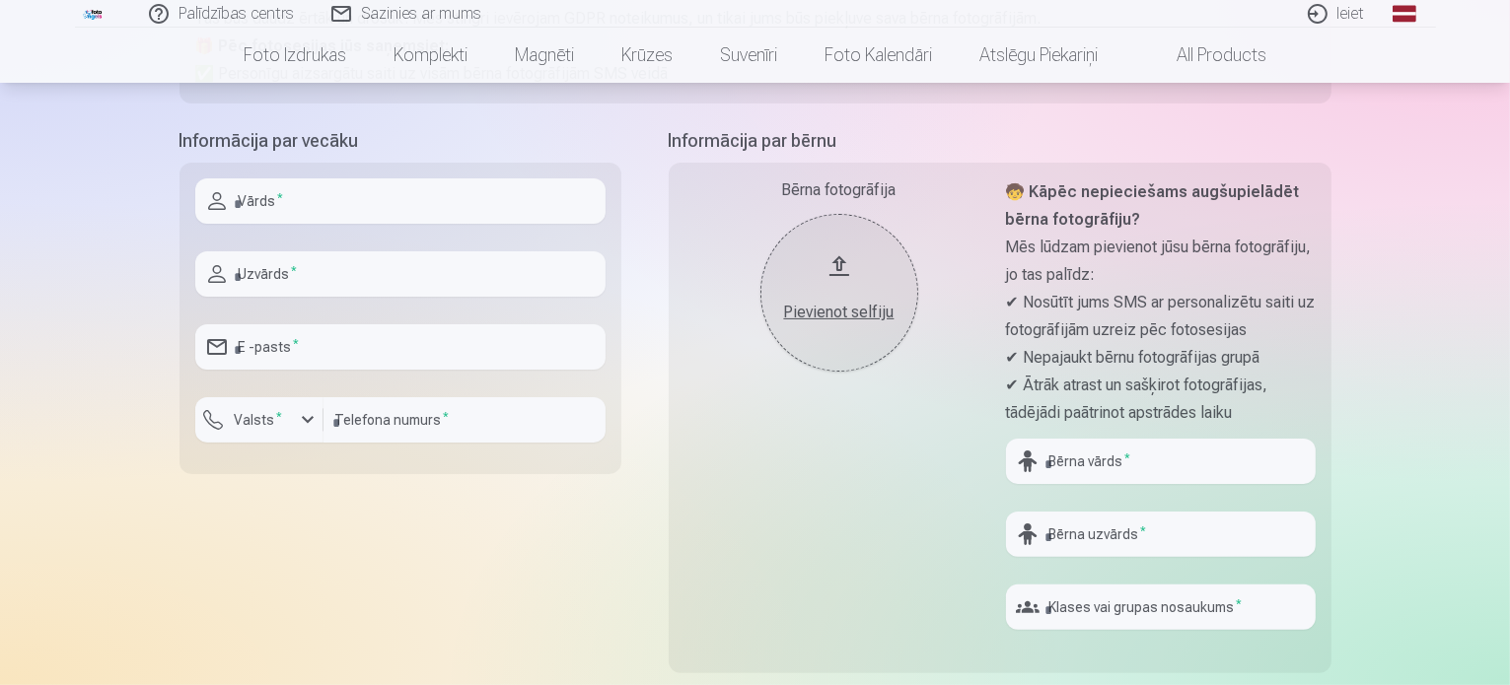 The height and width of the screenshot is (685, 1510). I want to click on div: Pievienot selfiju, so click(839, 313).